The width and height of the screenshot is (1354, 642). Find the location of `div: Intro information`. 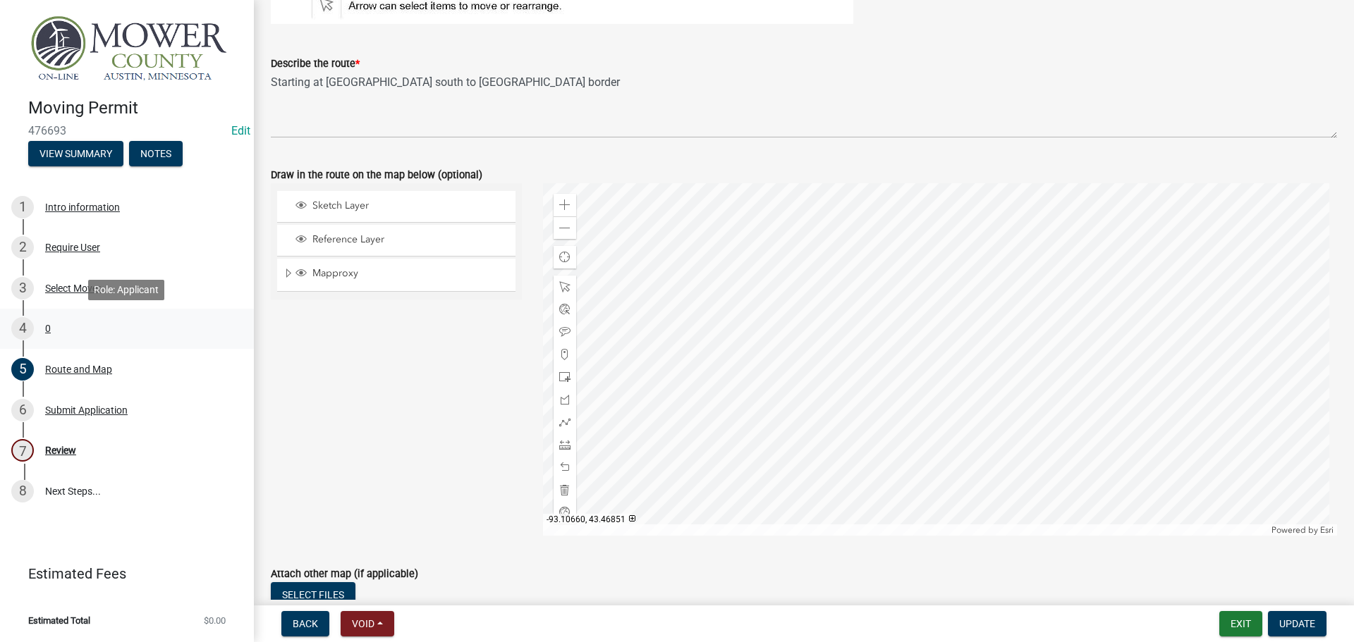

div: Intro information is located at coordinates (82, 207).